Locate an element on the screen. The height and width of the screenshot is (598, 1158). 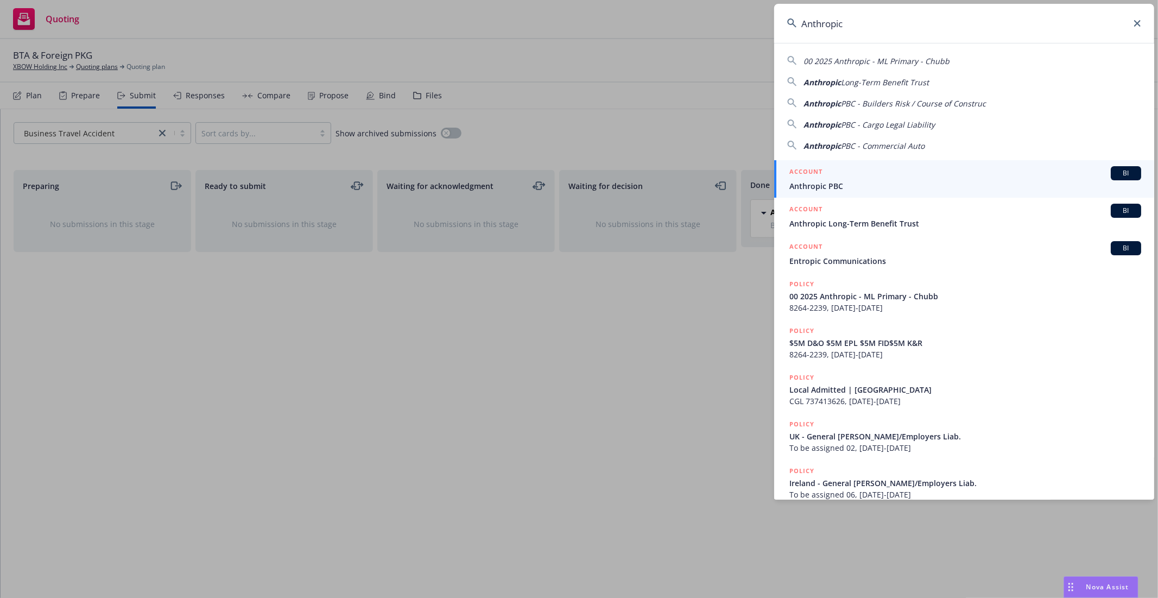
span: Long-Term Benefit Trust is located at coordinates (885, 82).